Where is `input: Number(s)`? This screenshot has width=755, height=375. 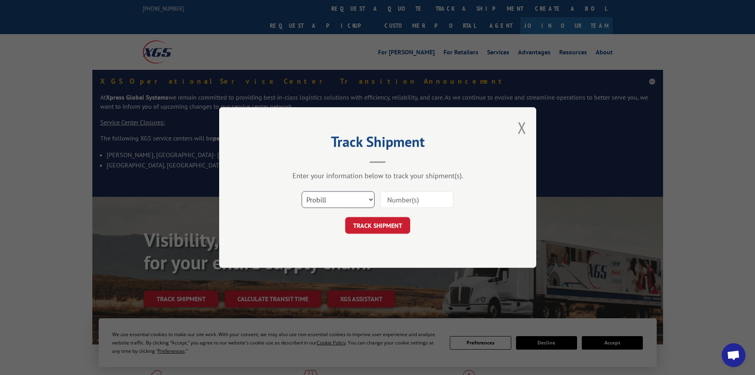 input: Number(s) is located at coordinates (417, 199).